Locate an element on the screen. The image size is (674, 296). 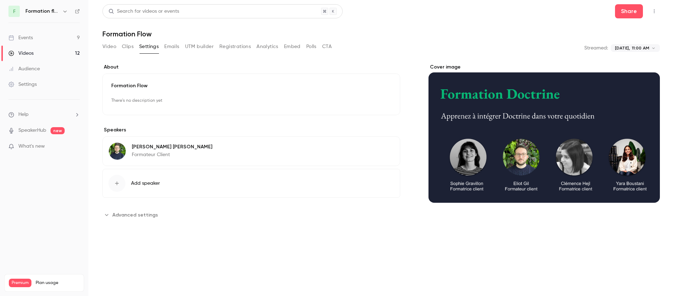
span: F is located at coordinates (14, 11).